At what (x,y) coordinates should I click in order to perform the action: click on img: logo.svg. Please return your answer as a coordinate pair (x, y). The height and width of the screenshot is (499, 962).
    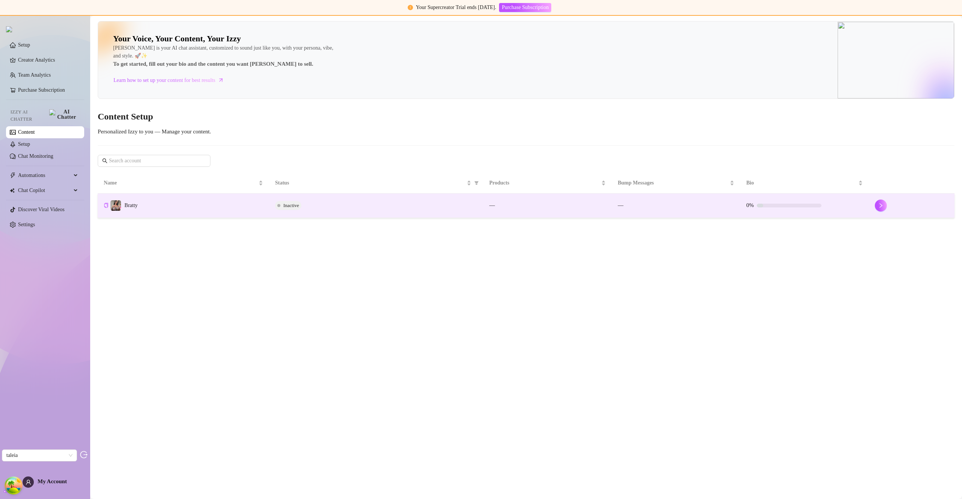
    Looking at the image, I should click on (9, 29).